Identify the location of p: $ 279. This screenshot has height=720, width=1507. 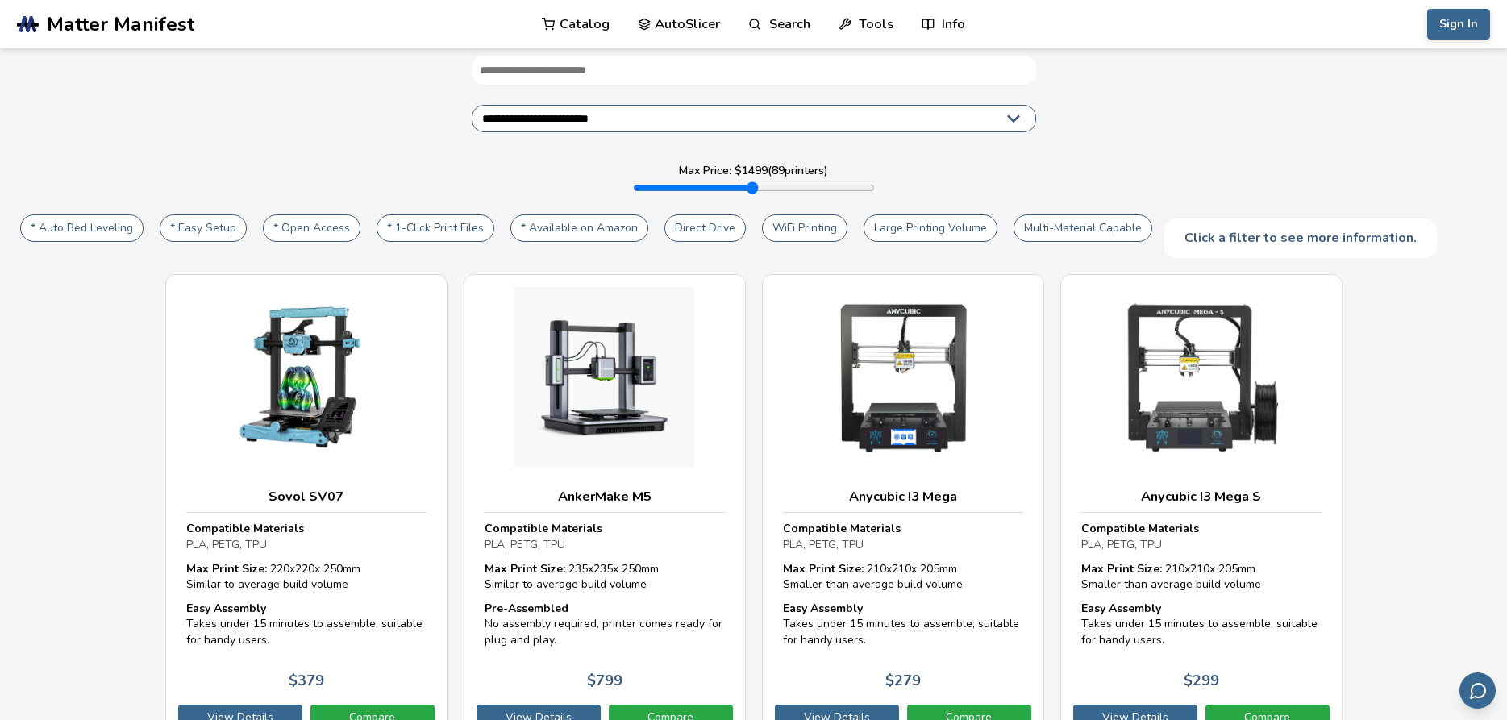
(903, 680).